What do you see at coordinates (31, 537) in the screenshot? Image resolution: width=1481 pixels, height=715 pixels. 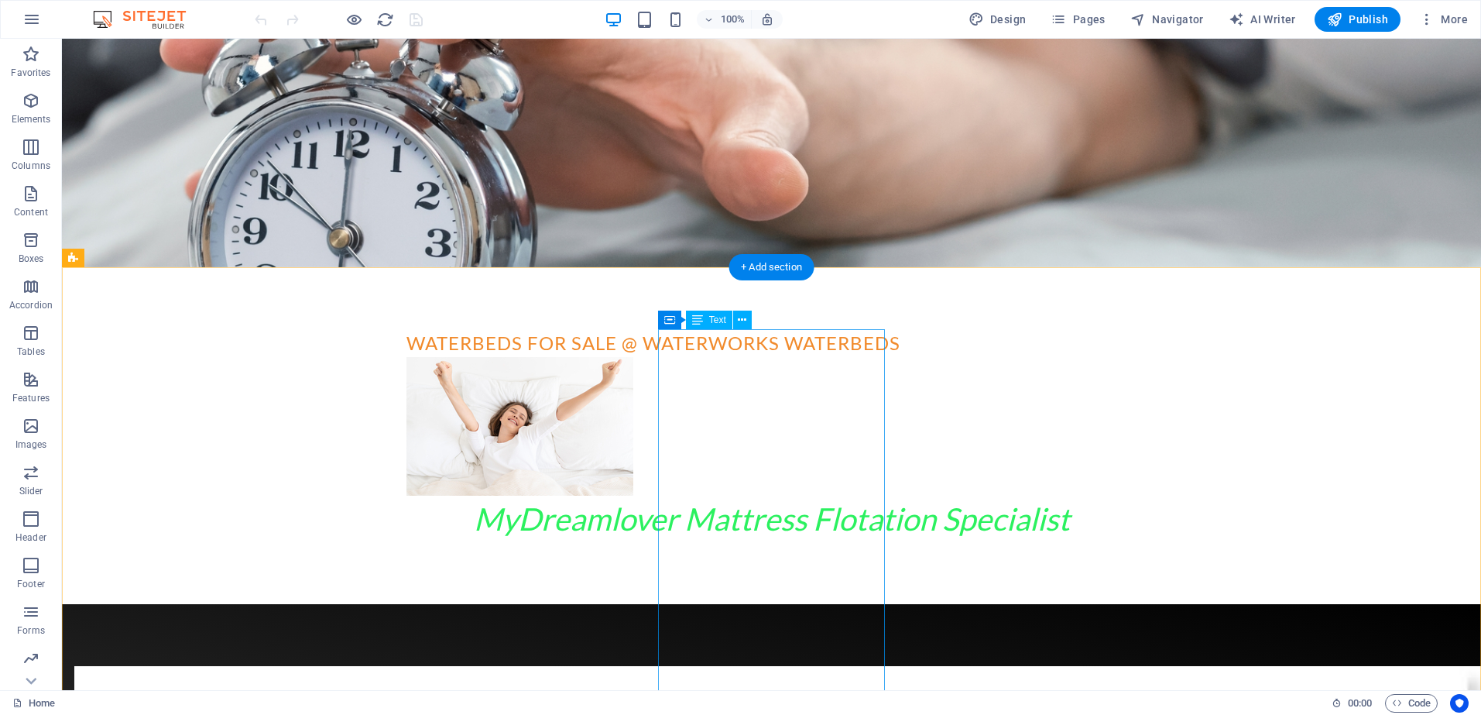 I see `p: Header` at bounding box center [31, 537].